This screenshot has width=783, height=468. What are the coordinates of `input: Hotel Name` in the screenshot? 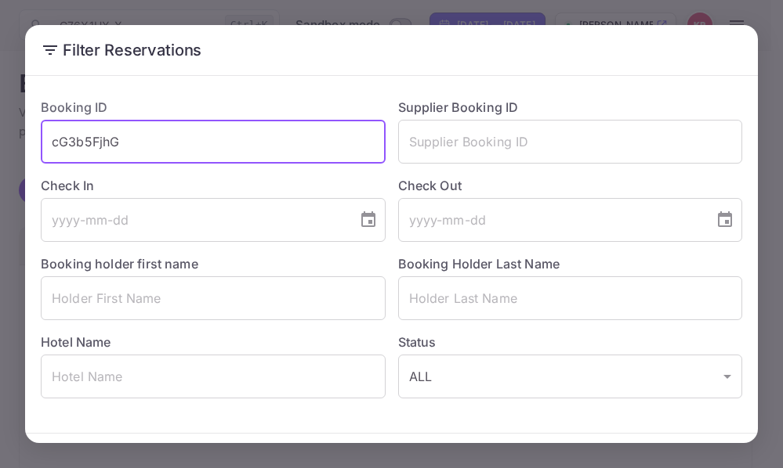 It's located at (213, 377).